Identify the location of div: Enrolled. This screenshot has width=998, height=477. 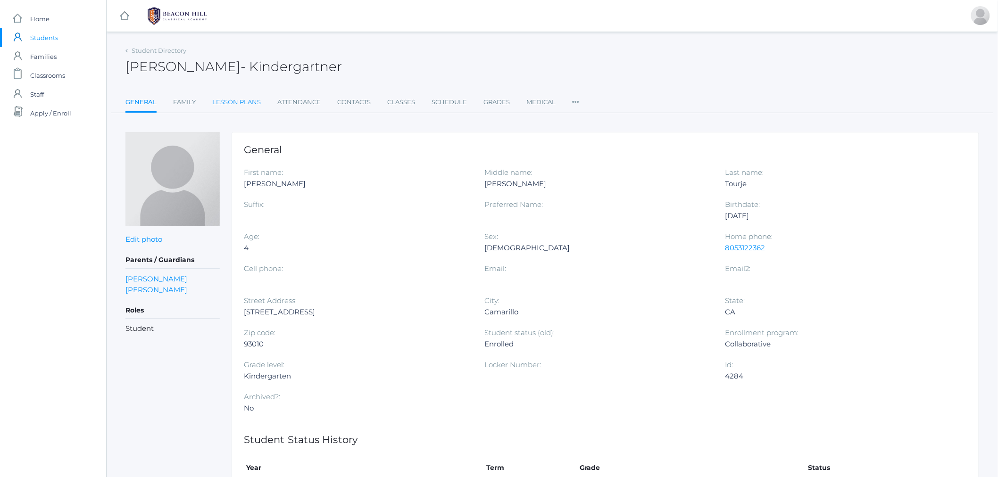
(598, 344).